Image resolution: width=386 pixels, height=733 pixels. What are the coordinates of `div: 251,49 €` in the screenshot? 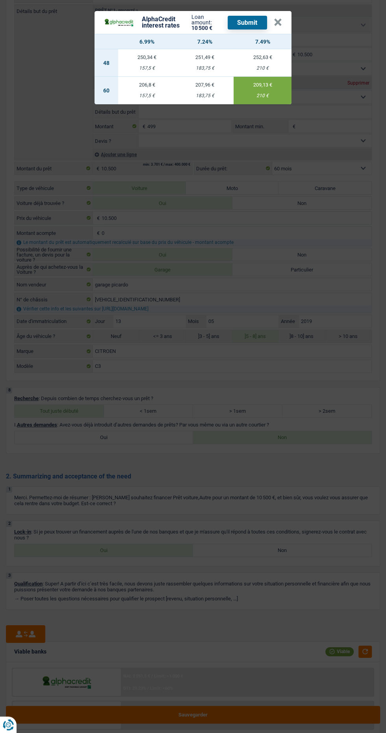 It's located at (205, 57).